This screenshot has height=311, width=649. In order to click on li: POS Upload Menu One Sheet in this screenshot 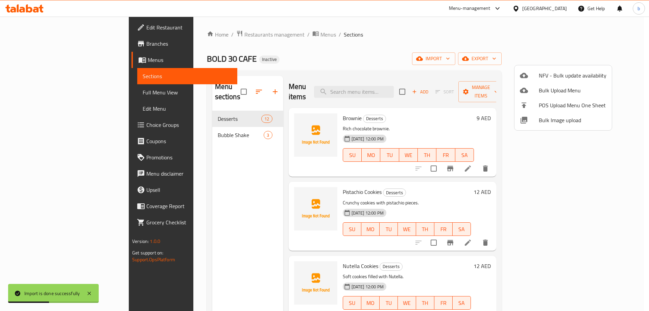, I will do `click(563, 105)`.